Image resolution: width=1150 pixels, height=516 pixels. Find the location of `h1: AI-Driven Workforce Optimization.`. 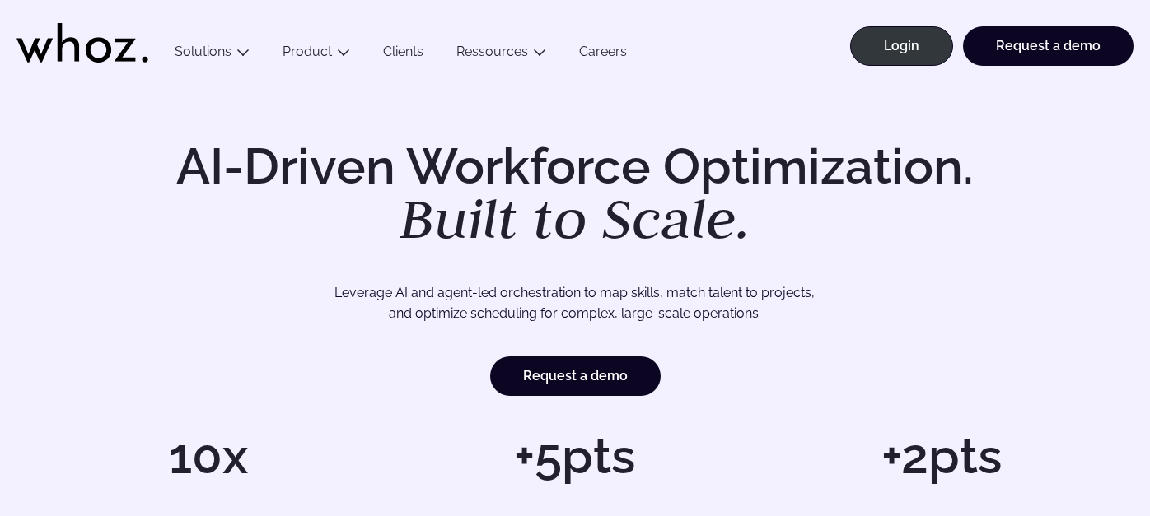

h1: AI-Driven Workforce Optimization. is located at coordinates (575, 194).